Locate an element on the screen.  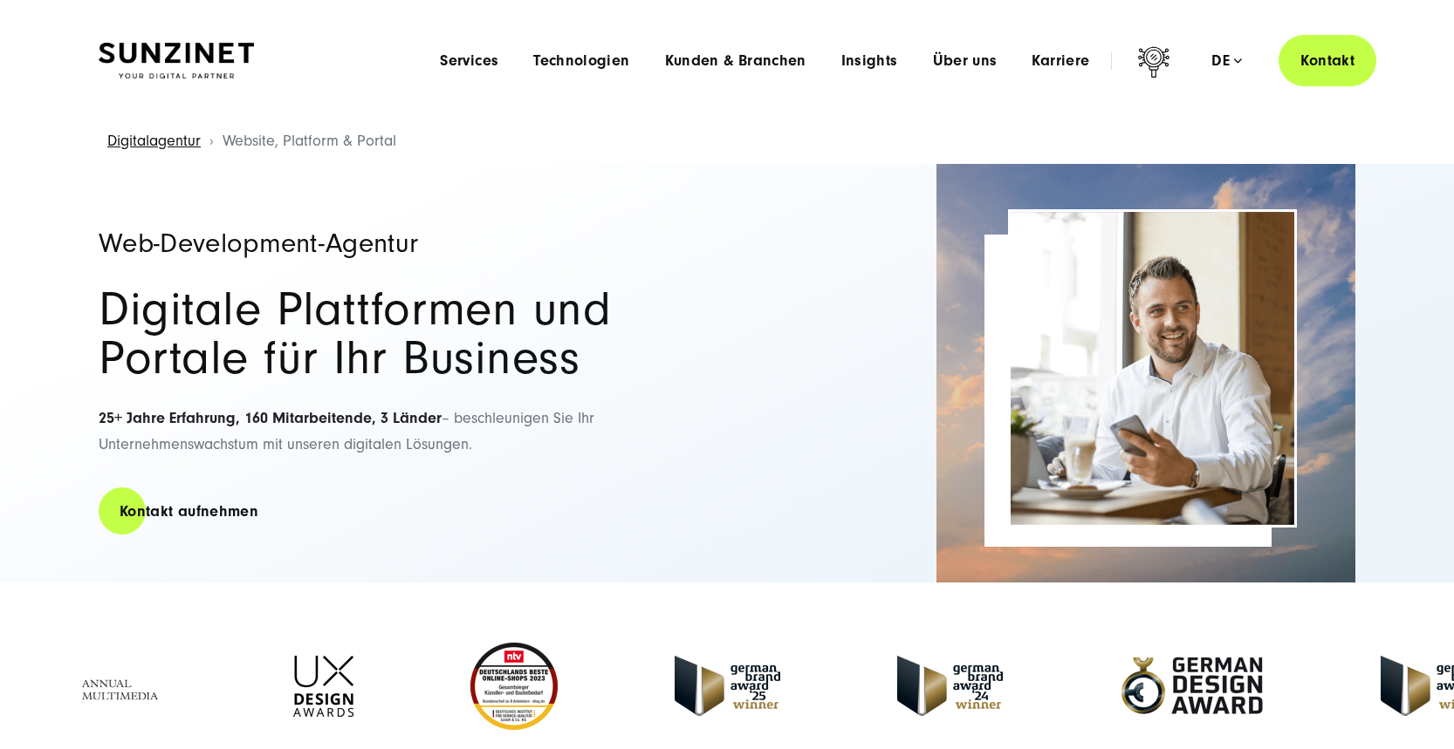
a: Digitalagentur is located at coordinates (154, 140).